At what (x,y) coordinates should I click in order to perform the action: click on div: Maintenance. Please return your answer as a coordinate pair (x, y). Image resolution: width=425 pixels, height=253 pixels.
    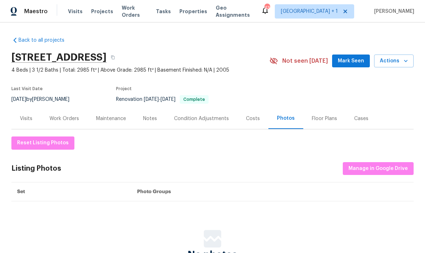
    Looking at the image, I should click on (111, 119).